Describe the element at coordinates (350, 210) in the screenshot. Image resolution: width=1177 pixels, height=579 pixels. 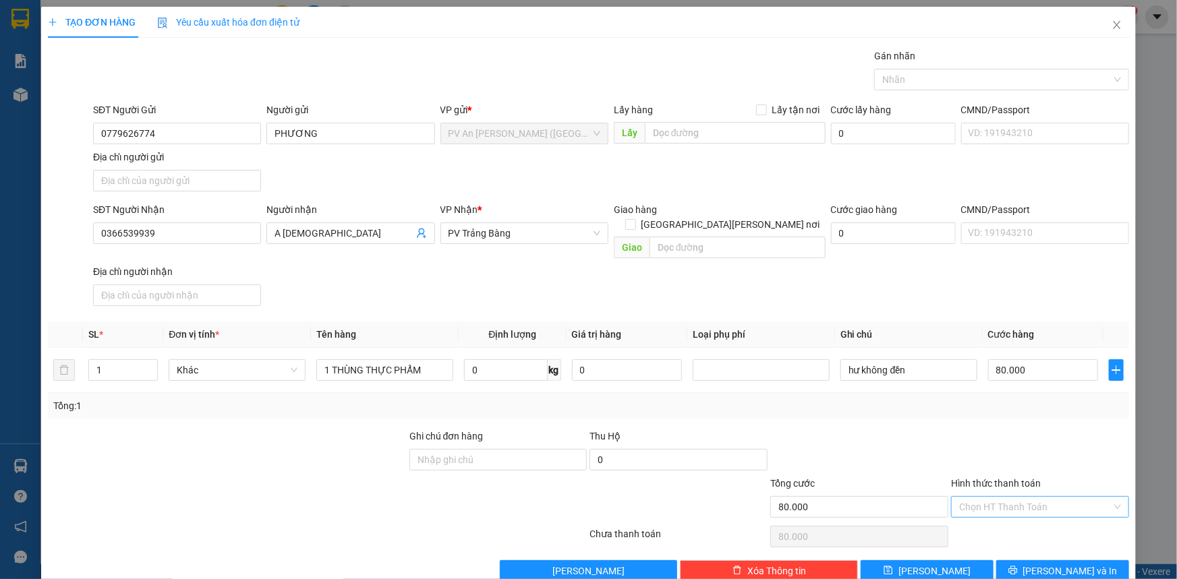
I see `div: Người nhận` at that location.